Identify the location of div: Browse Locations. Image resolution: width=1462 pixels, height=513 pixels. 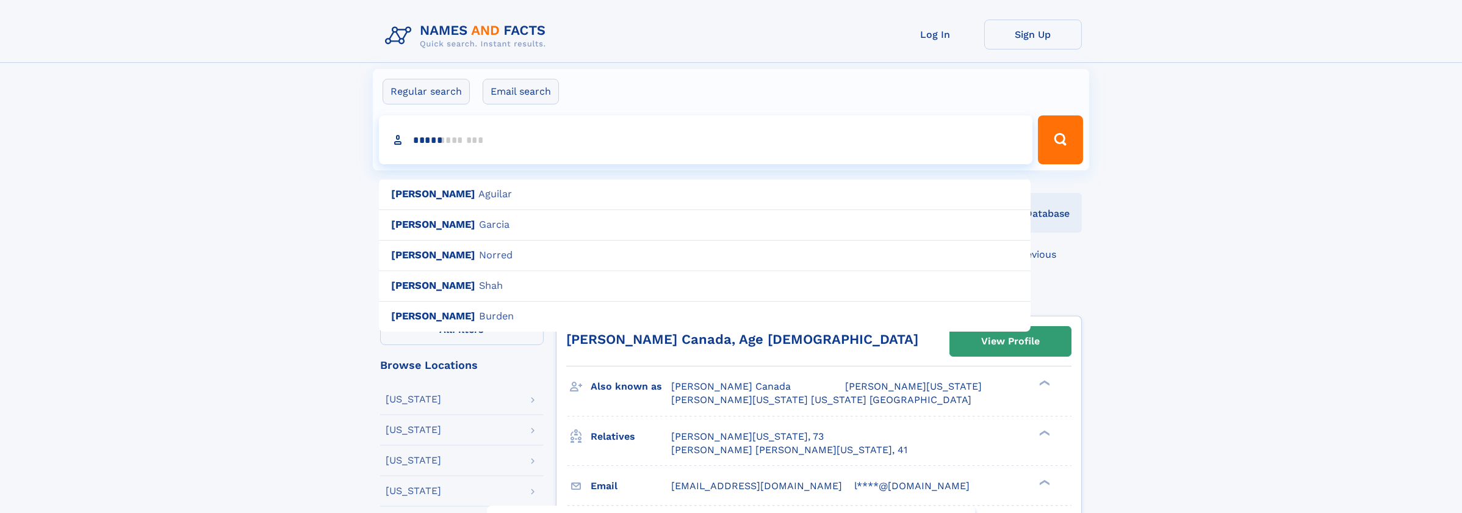
(462, 365).